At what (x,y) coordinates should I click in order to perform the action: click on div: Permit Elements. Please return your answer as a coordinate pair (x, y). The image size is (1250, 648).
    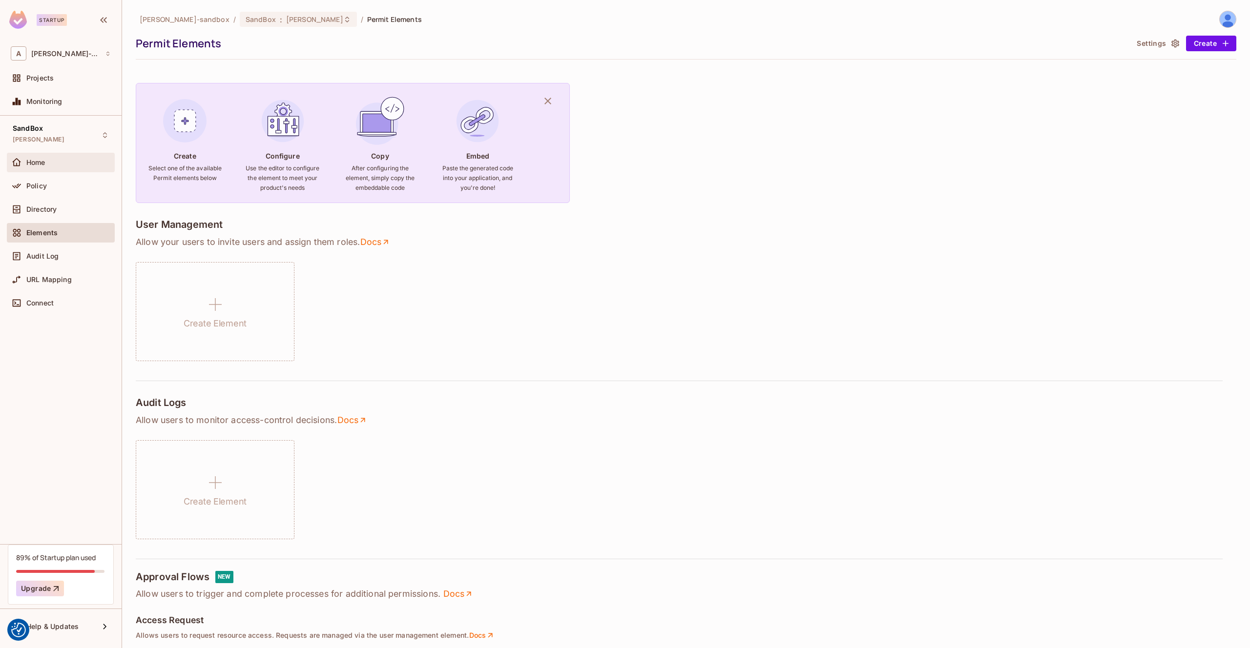
    Looking at the image, I should click on (632, 43).